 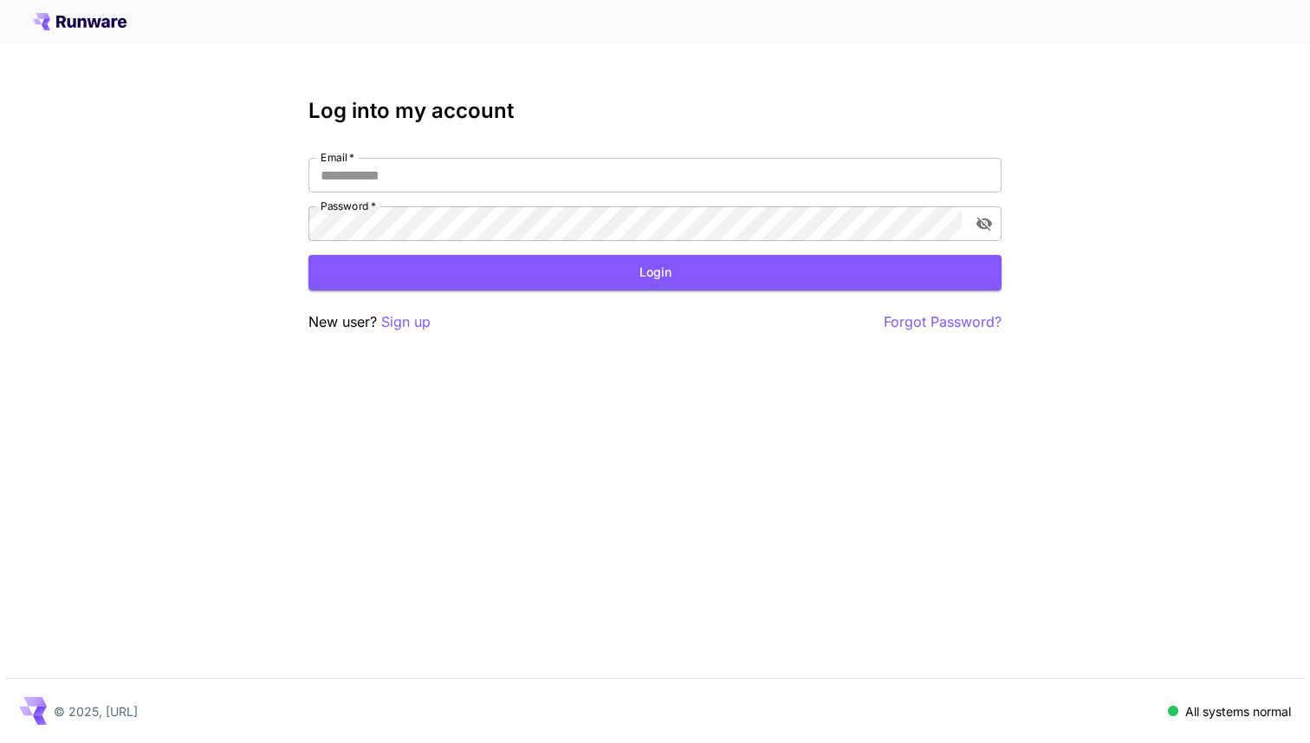 What do you see at coordinates (655, 111) in the screenshot?
I see `h3: Log into my account` at bounding box center [655, 111].